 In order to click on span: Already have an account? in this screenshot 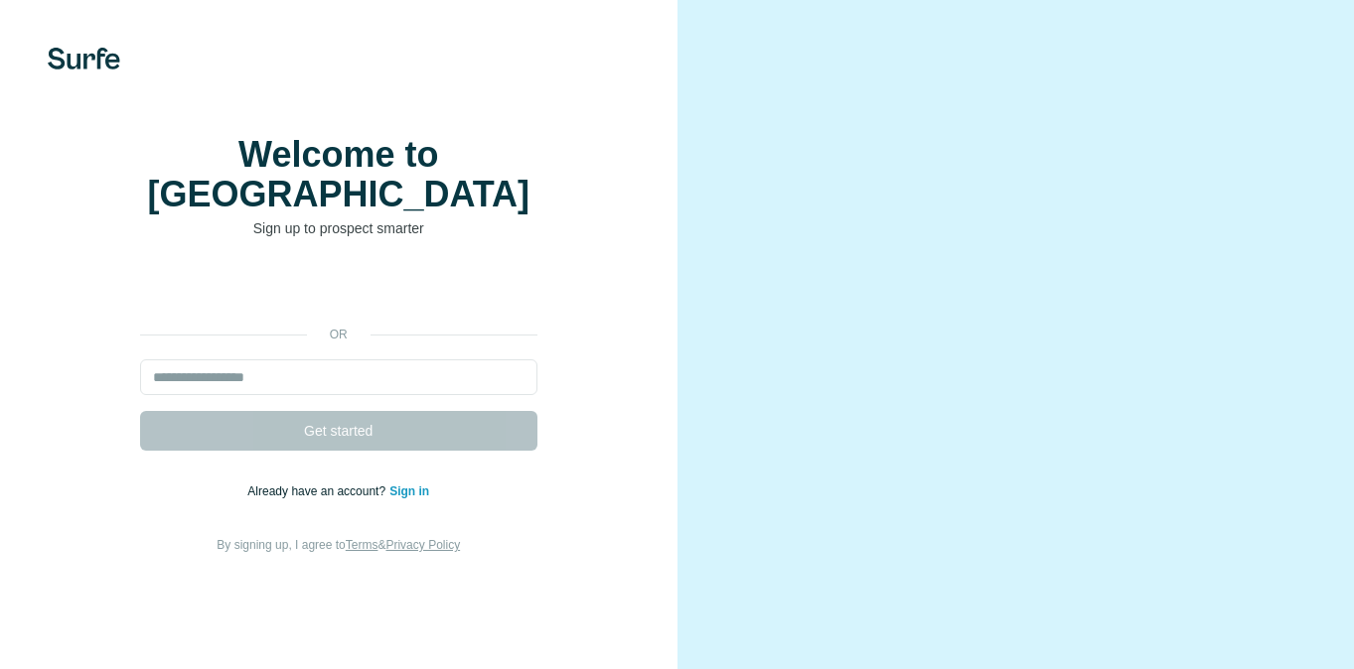, I will do `click(318, 492)`.